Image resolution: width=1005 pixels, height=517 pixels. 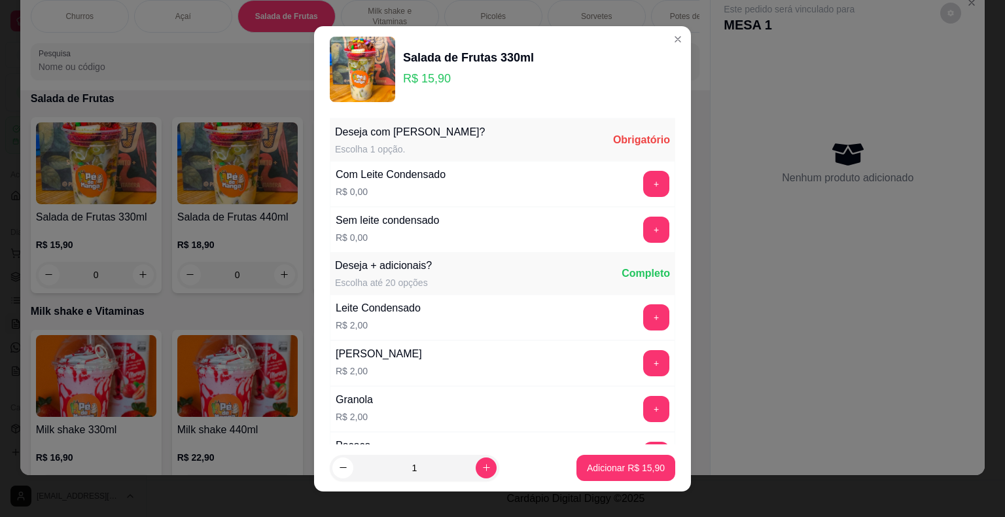 What do you see at coordinates (469, 79) in the screenshot?
I see `p: R$ 15,90` at bounding box center [469, 79].